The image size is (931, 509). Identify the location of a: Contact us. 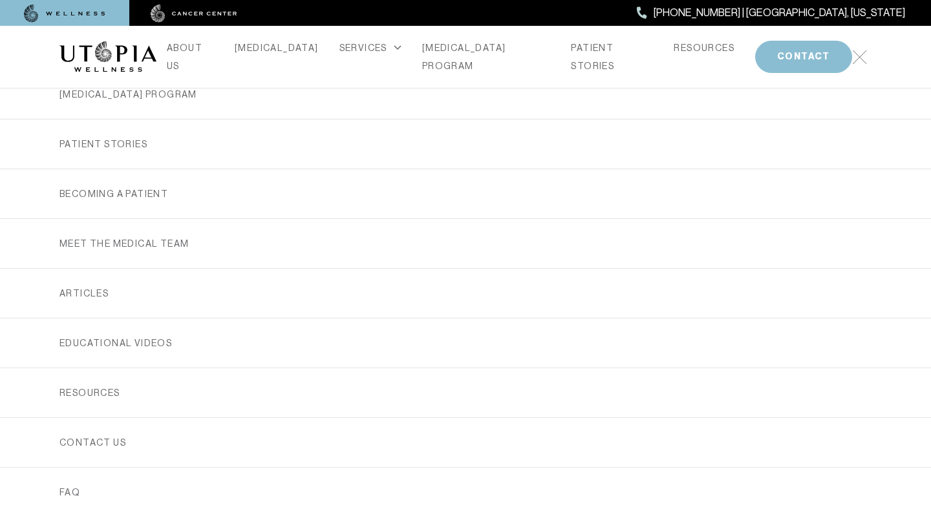
(465, 443).